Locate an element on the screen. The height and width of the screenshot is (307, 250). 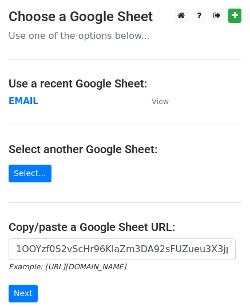
small: View is located at coordinates (160, 101).